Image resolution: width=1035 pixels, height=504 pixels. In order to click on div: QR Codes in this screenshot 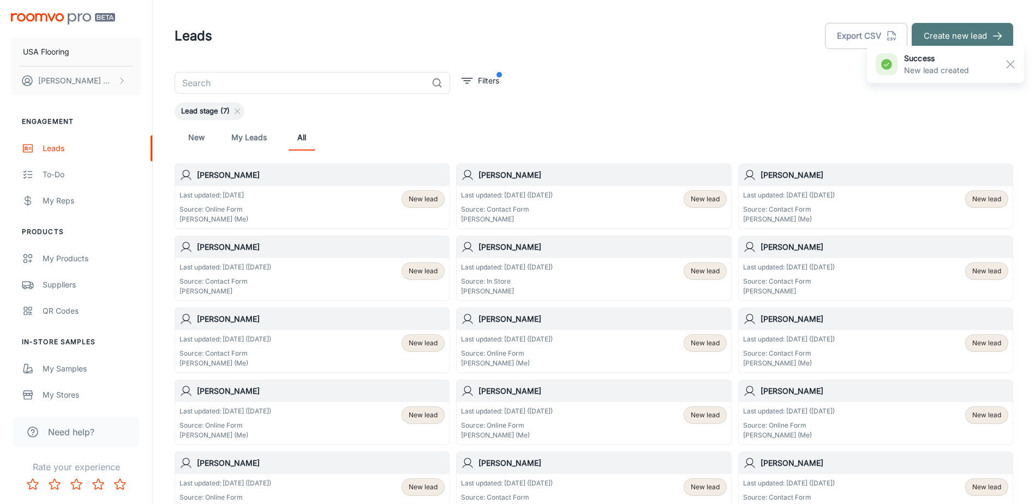, I will do `click(92, 311)`.